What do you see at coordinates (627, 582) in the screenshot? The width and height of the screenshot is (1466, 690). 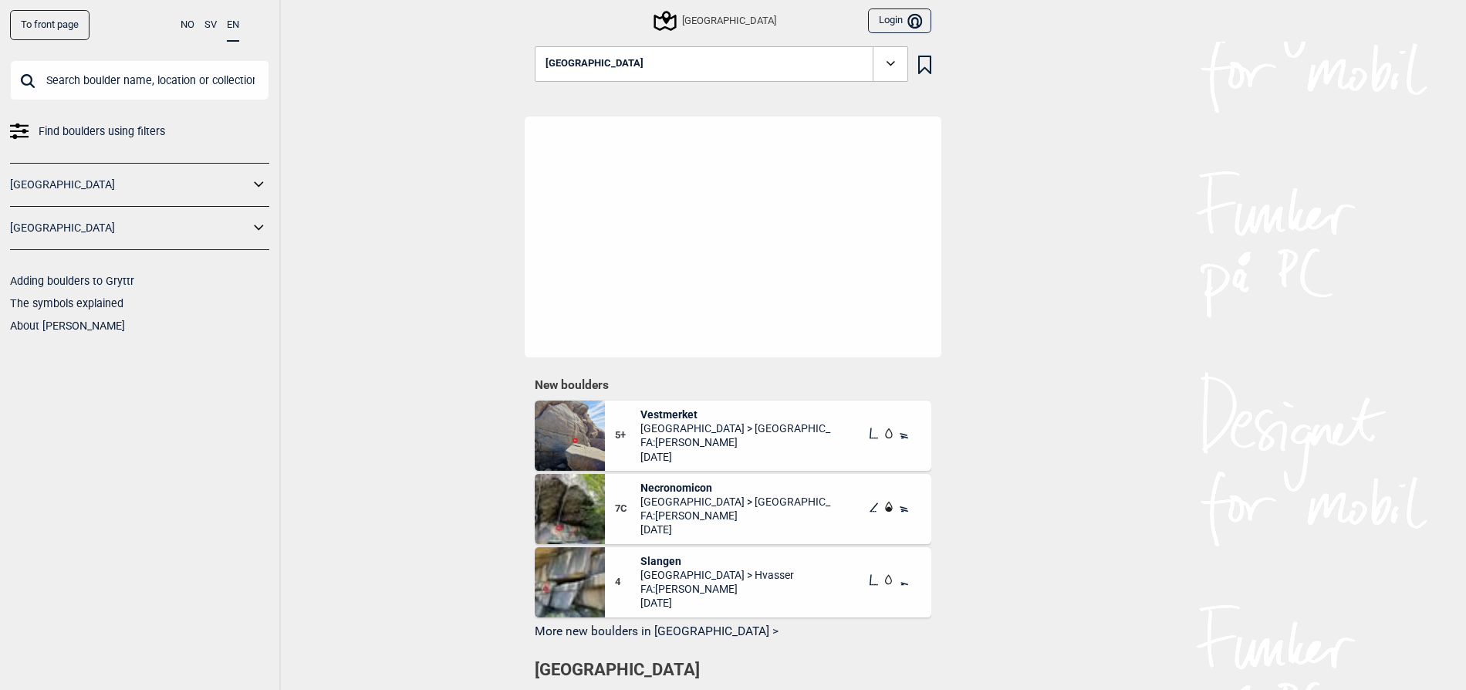 I see `span: 4` at bounding box center [627, 582].